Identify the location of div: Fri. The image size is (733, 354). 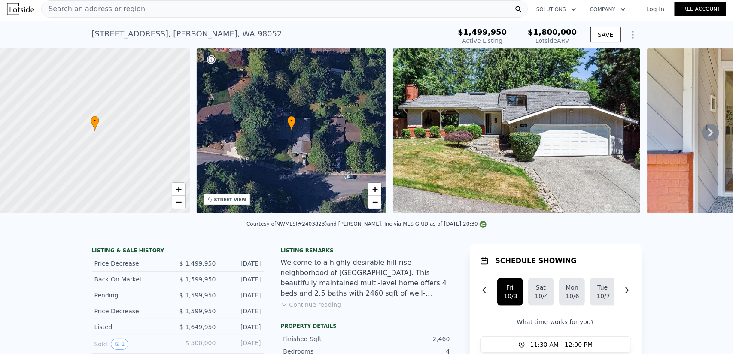
(510, 288).